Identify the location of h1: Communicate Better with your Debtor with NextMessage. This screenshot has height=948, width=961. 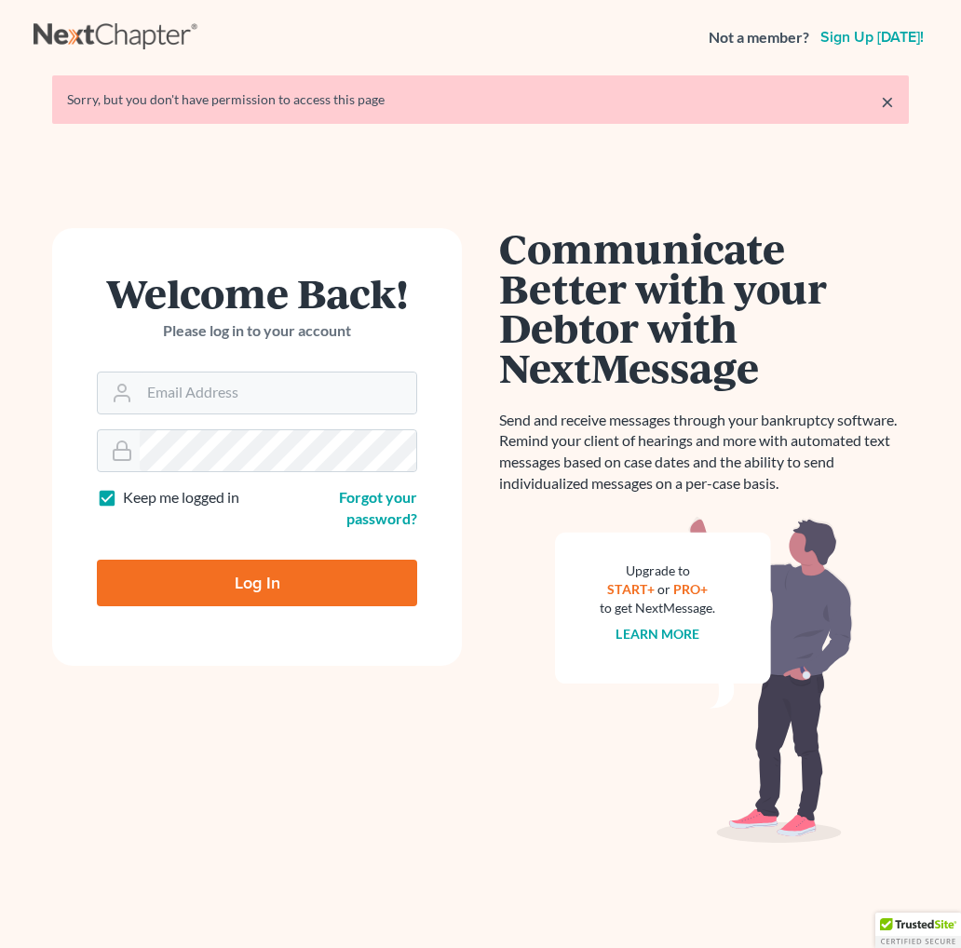
(704, 307).